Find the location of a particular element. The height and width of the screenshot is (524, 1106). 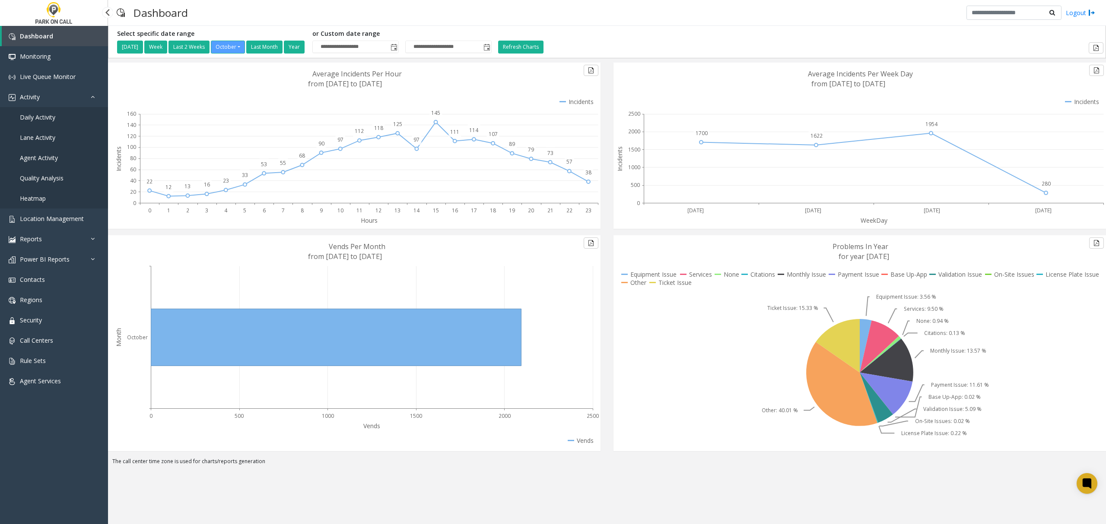

text: 22 is located at coordinates (149, 181).